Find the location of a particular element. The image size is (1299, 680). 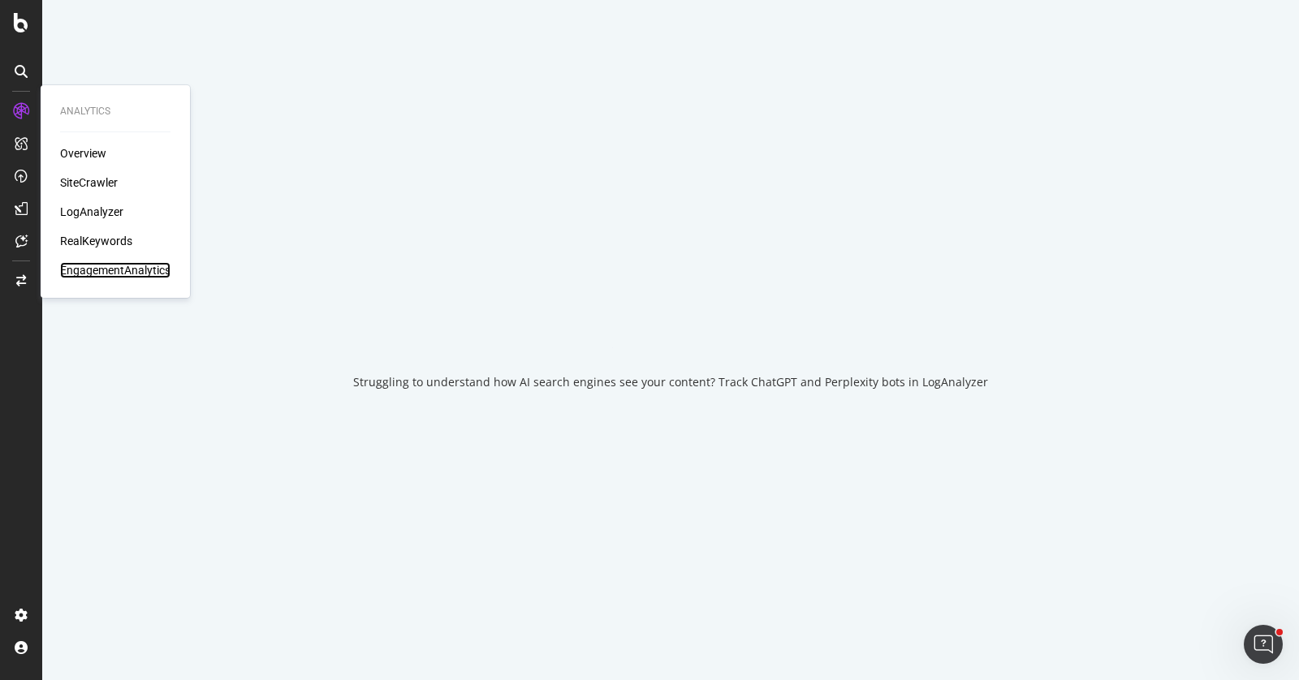

div: animation is located at coordinates (671, 319).